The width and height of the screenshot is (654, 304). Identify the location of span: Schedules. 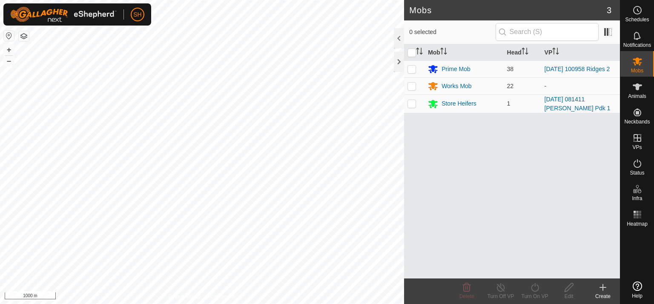
(637, 20).